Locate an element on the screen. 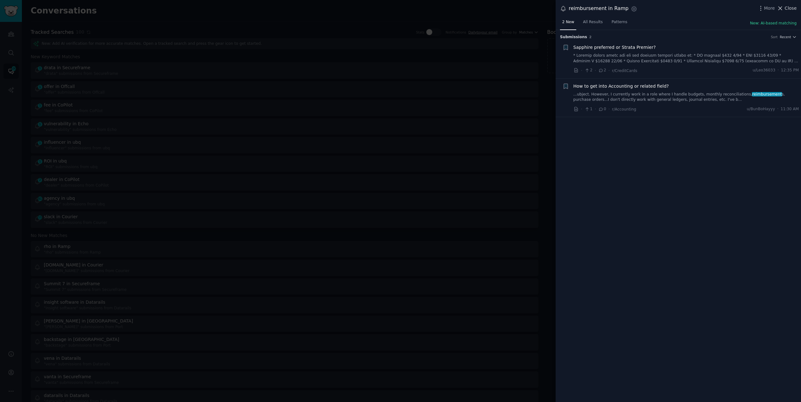 The height and width of the screenshot is (402, 801). span: Recent is located at coordinates (786, 37).